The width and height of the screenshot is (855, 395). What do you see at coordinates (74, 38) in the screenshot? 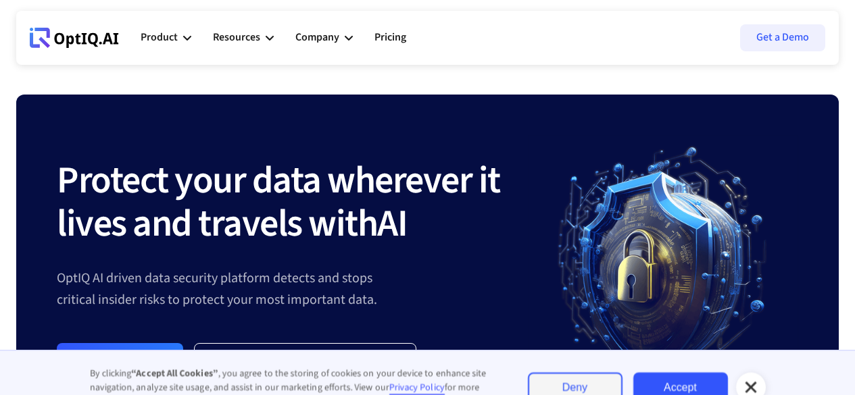
I see `a: Webflow Homepage` at bounding box center [74, 38].